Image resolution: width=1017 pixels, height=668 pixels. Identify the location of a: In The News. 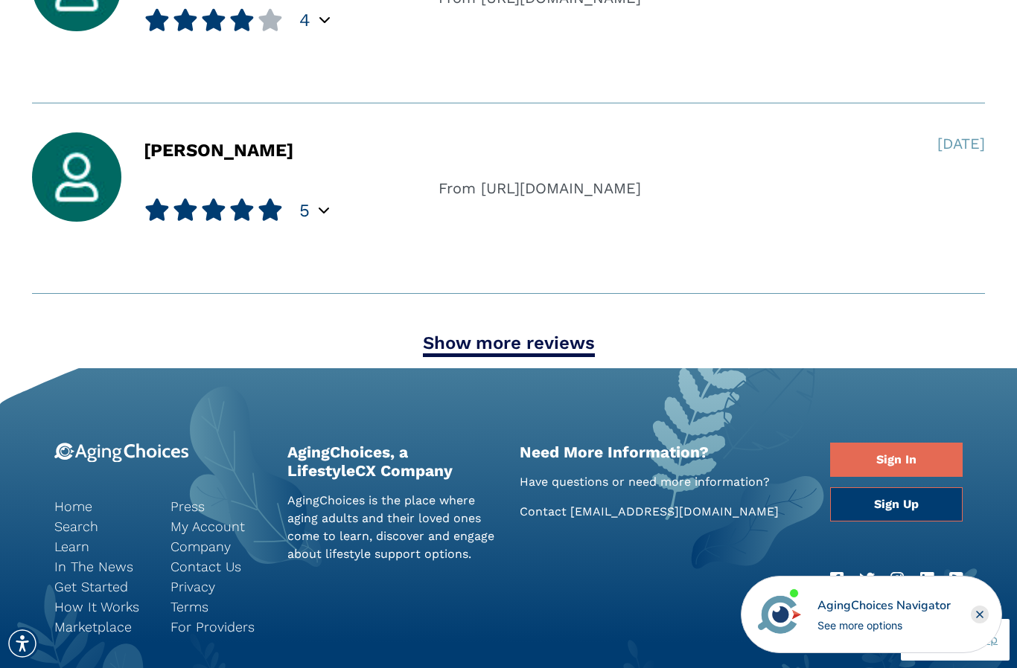
(101, 566).